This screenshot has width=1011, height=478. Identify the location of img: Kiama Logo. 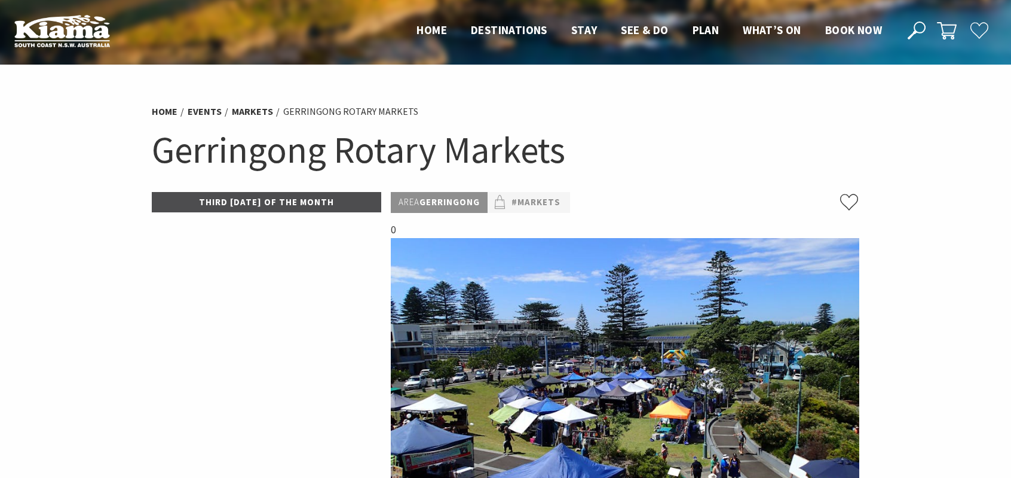
(62, 30).